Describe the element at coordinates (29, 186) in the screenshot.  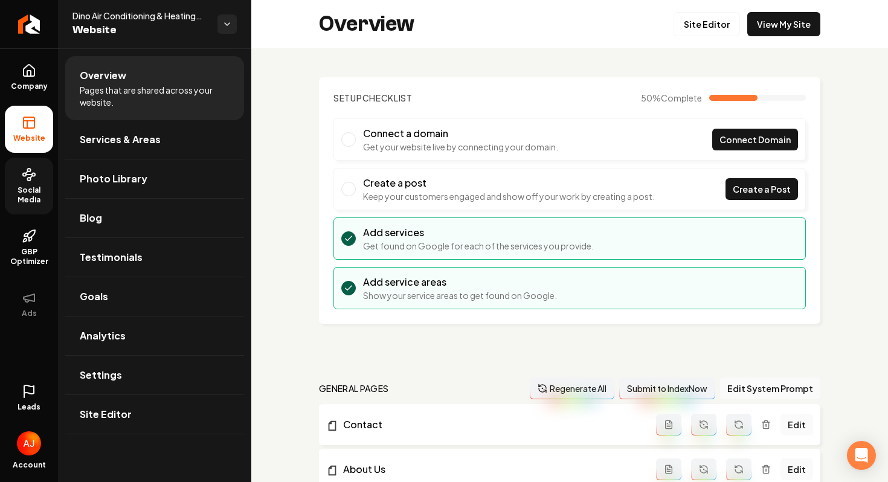
I see `a: Social Media` at that location.